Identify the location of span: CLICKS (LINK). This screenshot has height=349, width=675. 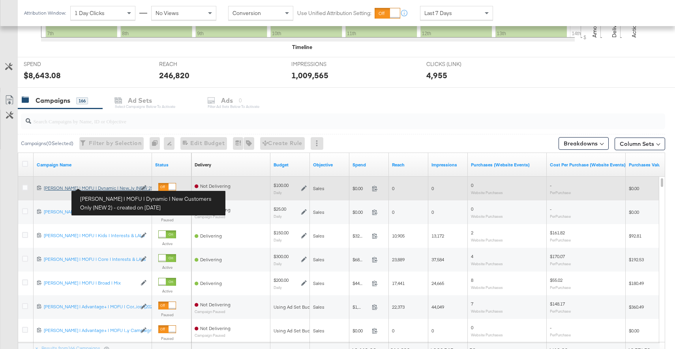
(456, 64).